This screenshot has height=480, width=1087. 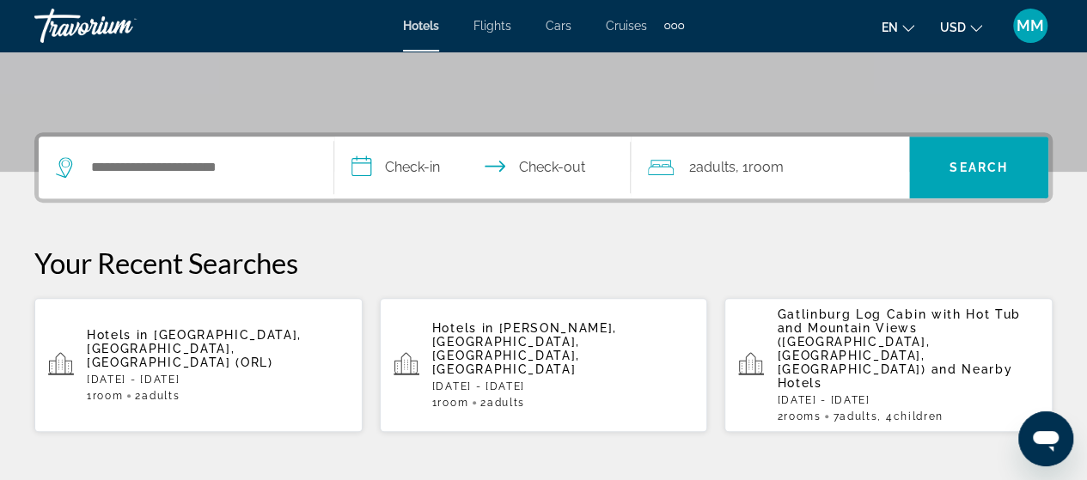 I want to click on button: Search, so click(x=979, y=168).